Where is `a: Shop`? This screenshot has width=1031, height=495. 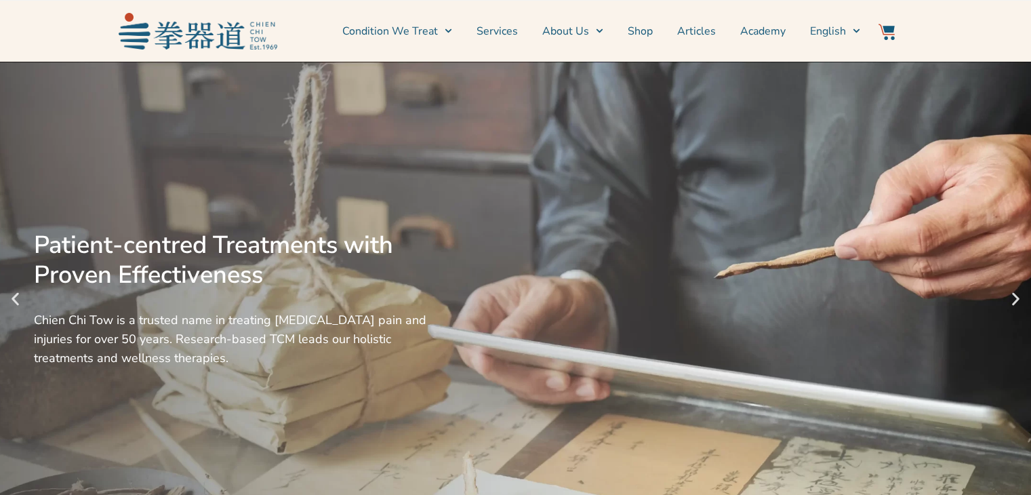 a: Shop is located at coordinates (640, 31).